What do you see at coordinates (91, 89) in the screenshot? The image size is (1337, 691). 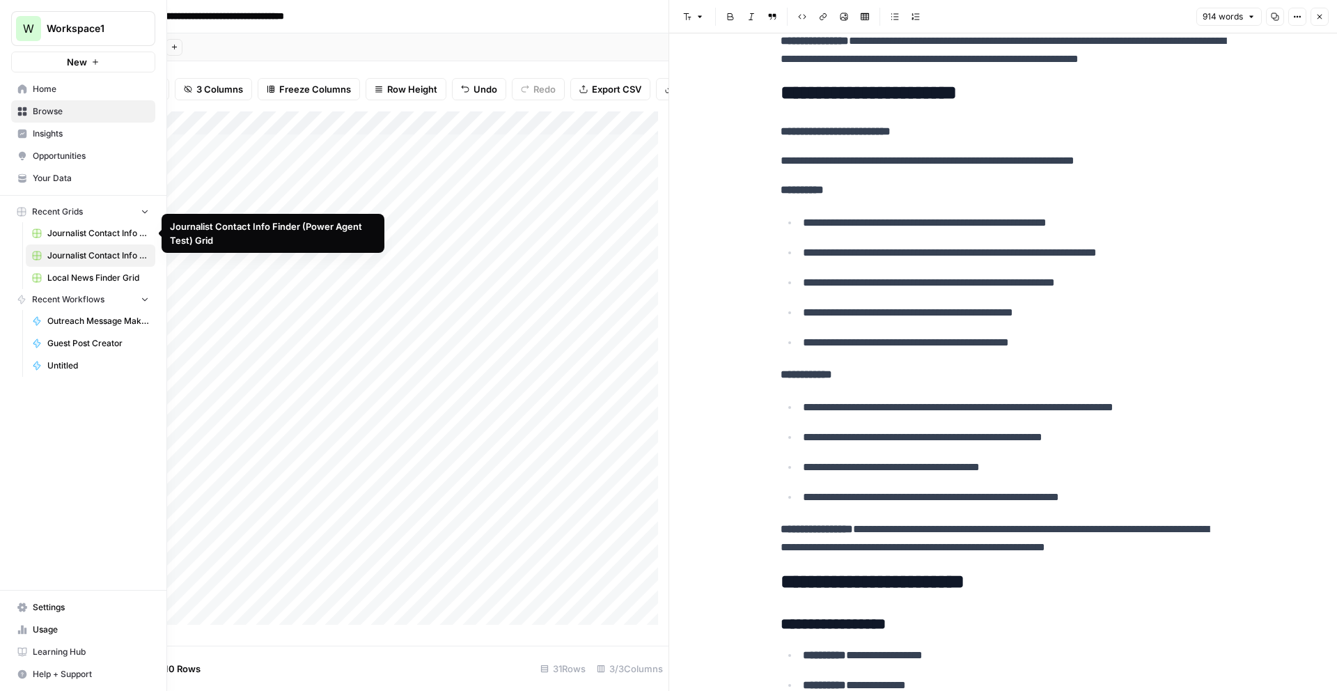 I see `span: Home` at bounding box center [91, 89].